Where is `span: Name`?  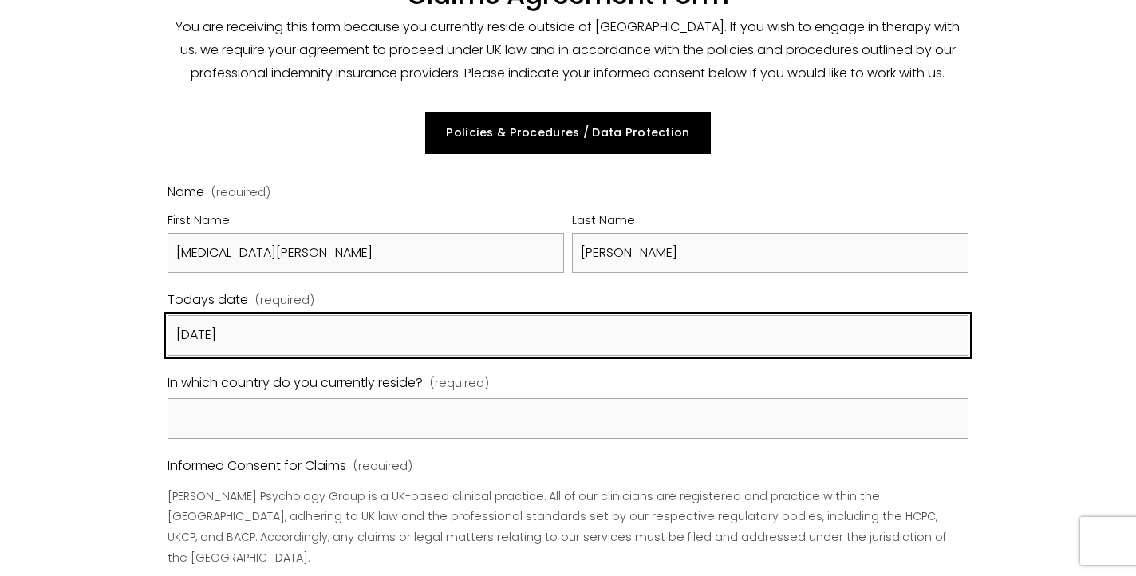
span: Name is located at coordinates (186, 192).